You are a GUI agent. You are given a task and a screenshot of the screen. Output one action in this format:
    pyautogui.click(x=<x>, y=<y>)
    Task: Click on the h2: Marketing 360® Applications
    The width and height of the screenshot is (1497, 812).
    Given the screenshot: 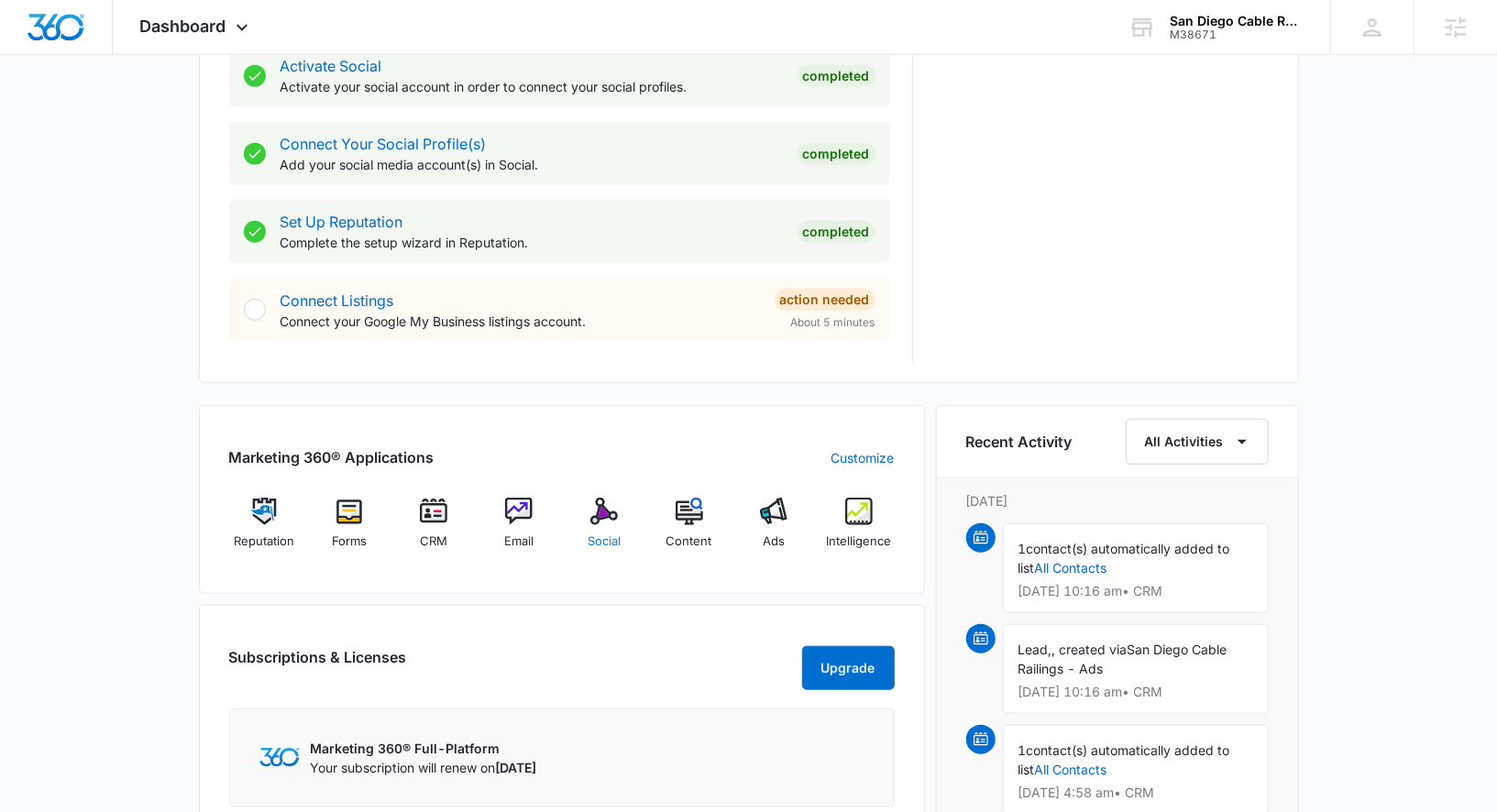 What is the action you would take?
    pyautogui.click(x=332, y=457)
    